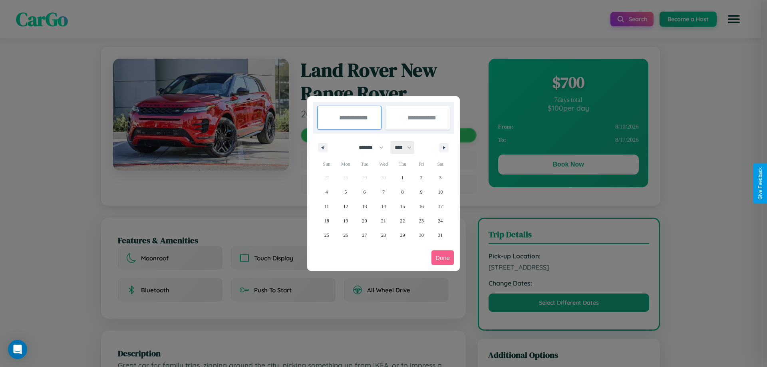  Describe the element at coordinates (441, 235) in the screenshot. I see `button: 31` at that location.